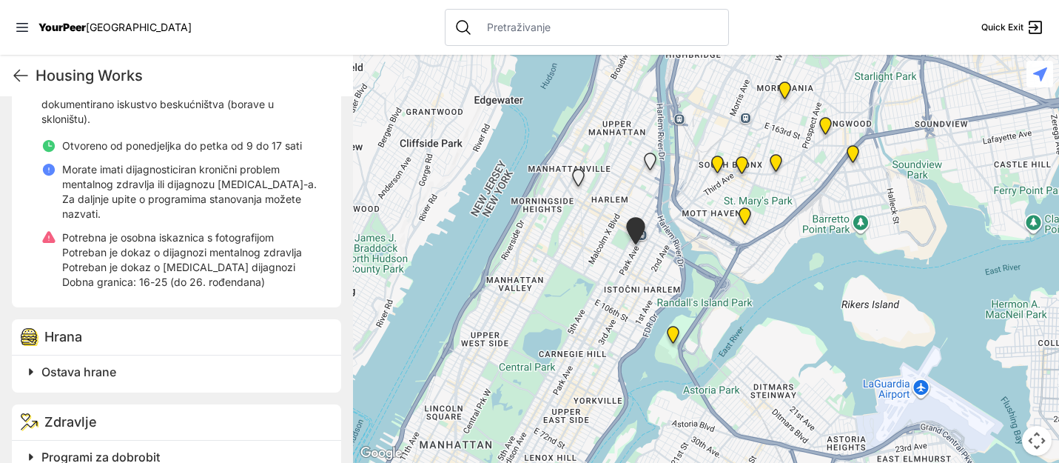 The width and height of the screenshot is (1059, 463). I want to click on font: Potrebna je osobna iskaznica s fotografijom, so click(168, 237).